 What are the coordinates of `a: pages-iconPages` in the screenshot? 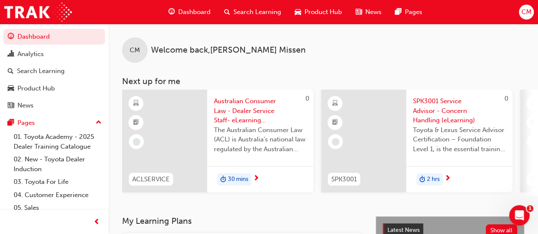 It's located at (409, 12).